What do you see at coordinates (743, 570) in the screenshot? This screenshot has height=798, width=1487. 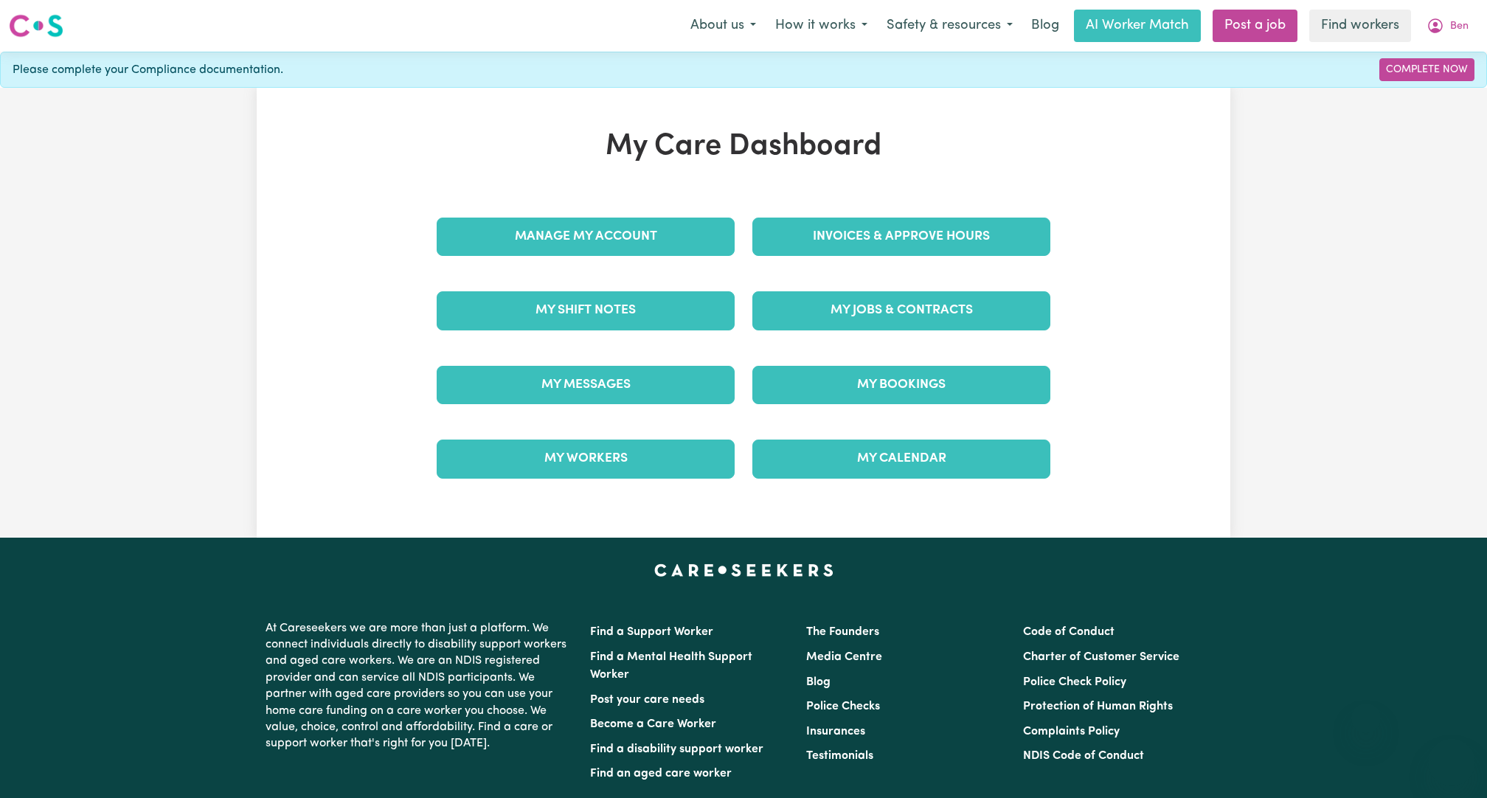 I see `a: Careseekers home page` at bounding box center [743, 570].